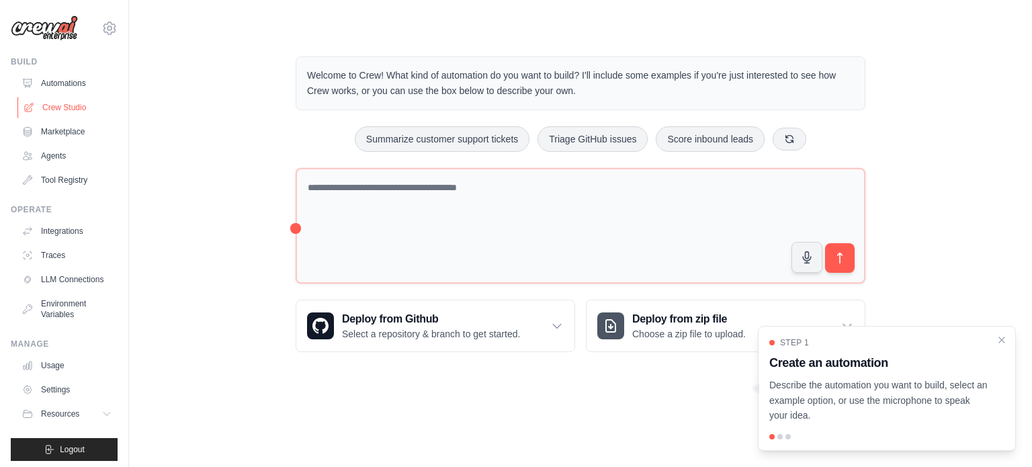  I want to click on span: Step 1, so click(794, 343).